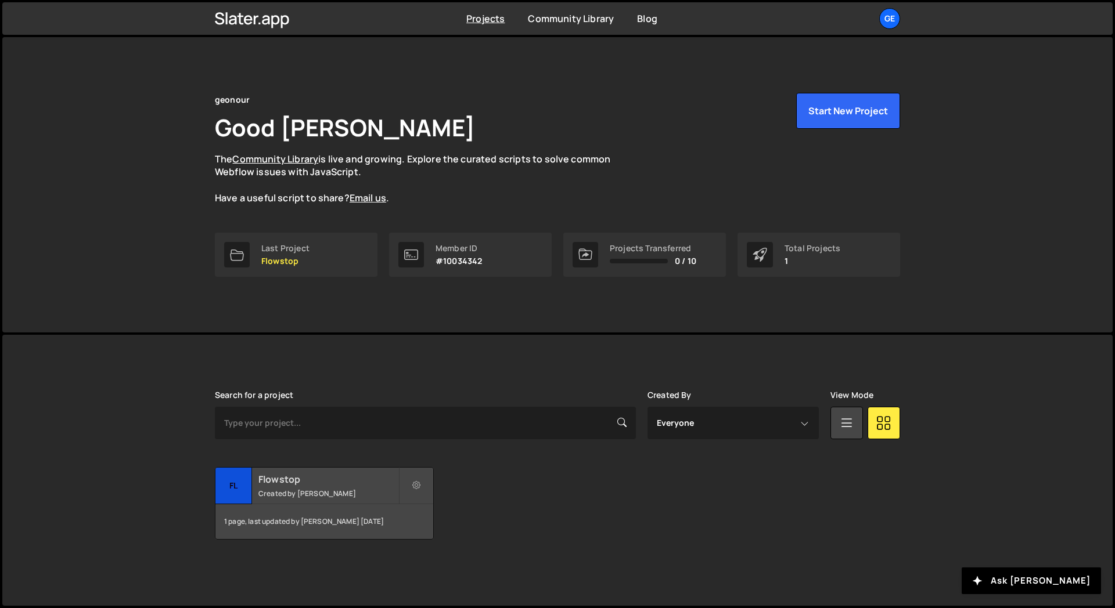 This screenshot has height=608, width=1115. Describe the element at coordinates (425, 423) in the screenshot. I see `input: Type your project...` at that location.